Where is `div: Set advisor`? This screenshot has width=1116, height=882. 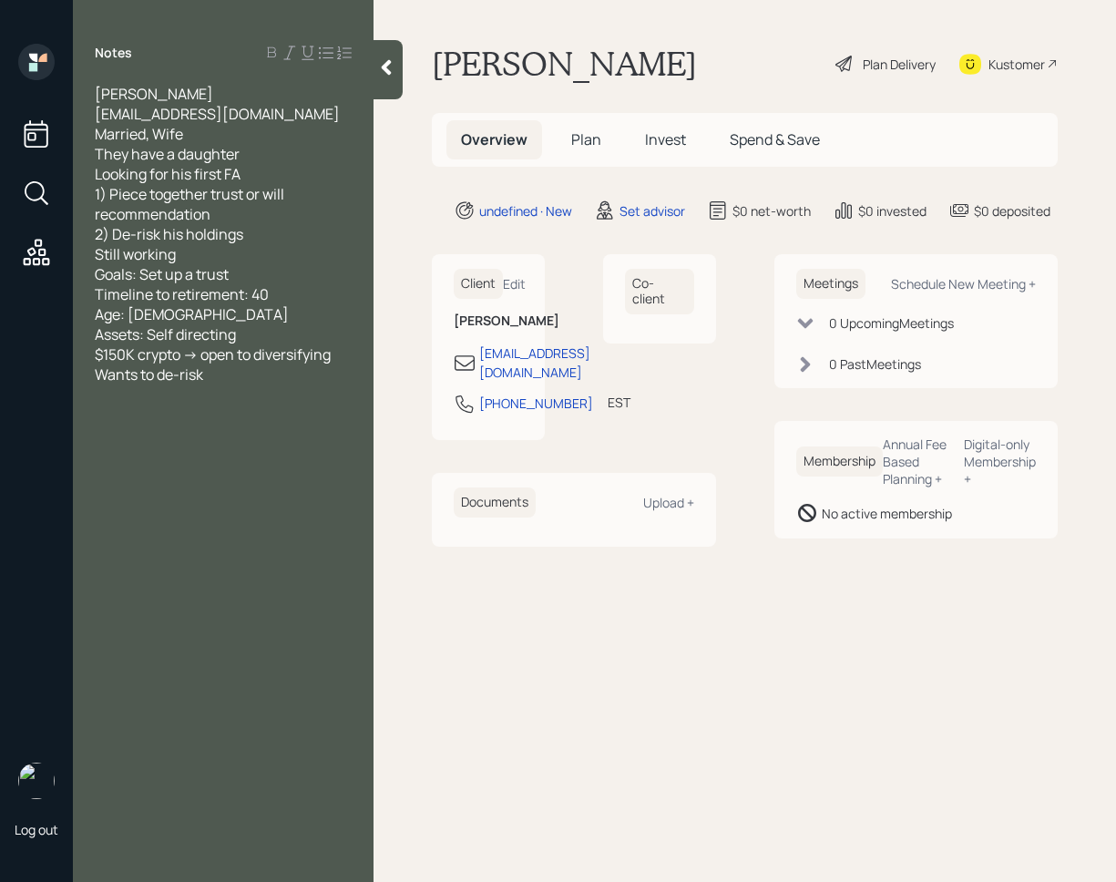 div: Set advisor is located at coordinates (653, 211).